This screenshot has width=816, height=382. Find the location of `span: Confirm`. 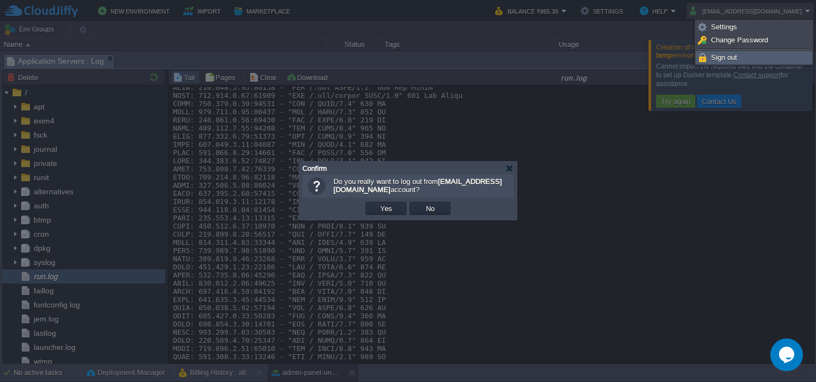

span: Confirm is located at coordinates (314, 168).